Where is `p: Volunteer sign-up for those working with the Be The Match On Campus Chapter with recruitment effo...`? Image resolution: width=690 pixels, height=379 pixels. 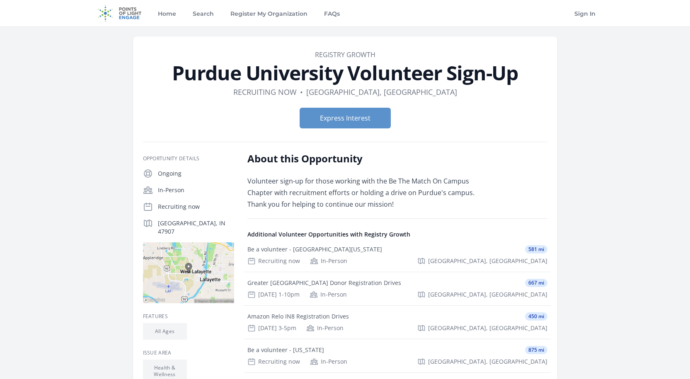
p: Volunteer sign-up for those working with the Be The Match On Campus Chapter with recruitment effo... is located at coordinates (368, 193).